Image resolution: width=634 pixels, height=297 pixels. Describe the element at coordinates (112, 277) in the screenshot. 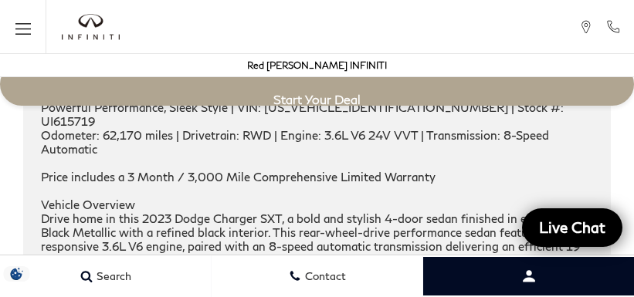

I see `span: Search` at that location.